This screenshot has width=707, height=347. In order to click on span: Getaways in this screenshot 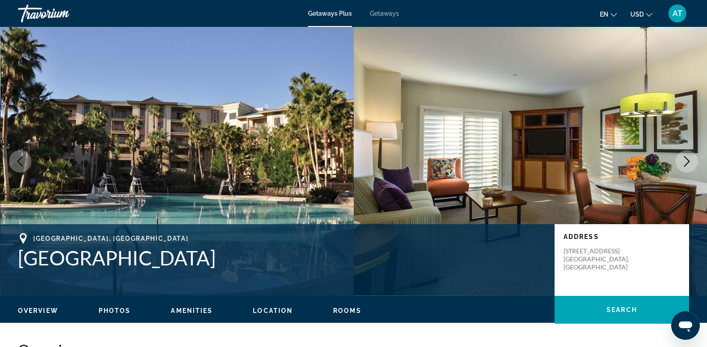, I will do `click(384, 13)`.